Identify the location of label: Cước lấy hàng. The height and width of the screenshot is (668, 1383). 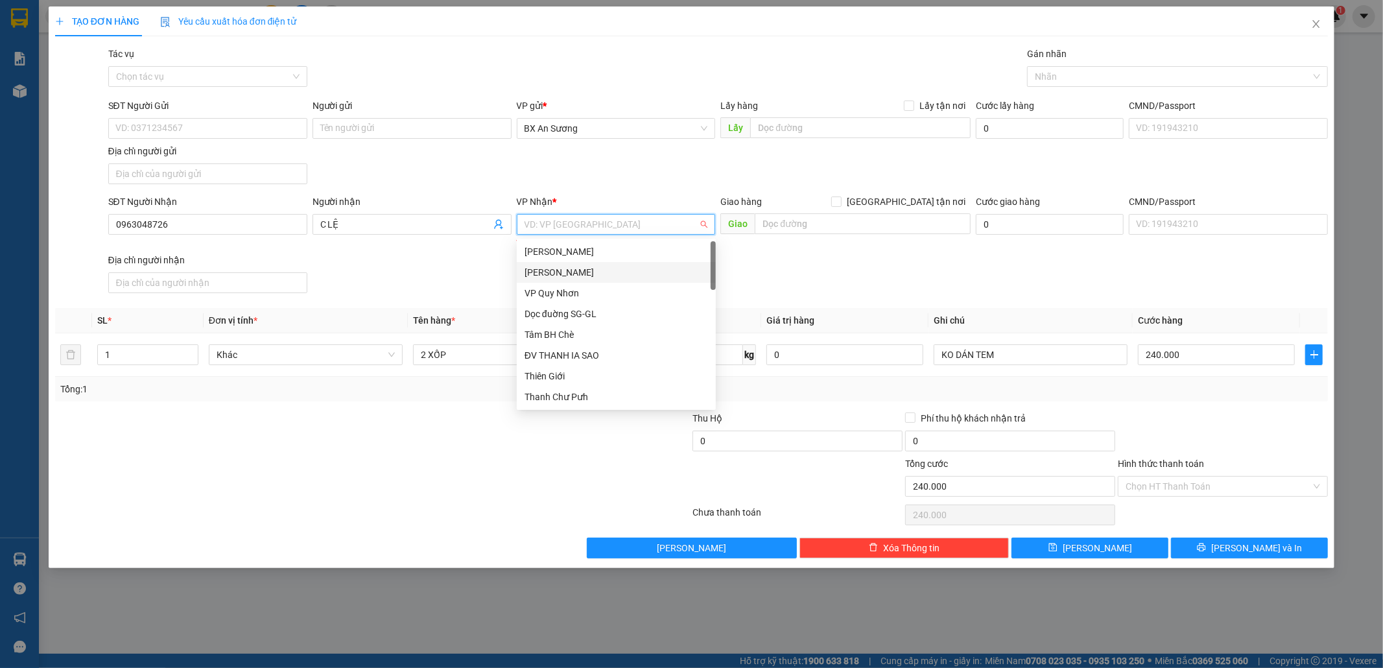
(1005, 106).